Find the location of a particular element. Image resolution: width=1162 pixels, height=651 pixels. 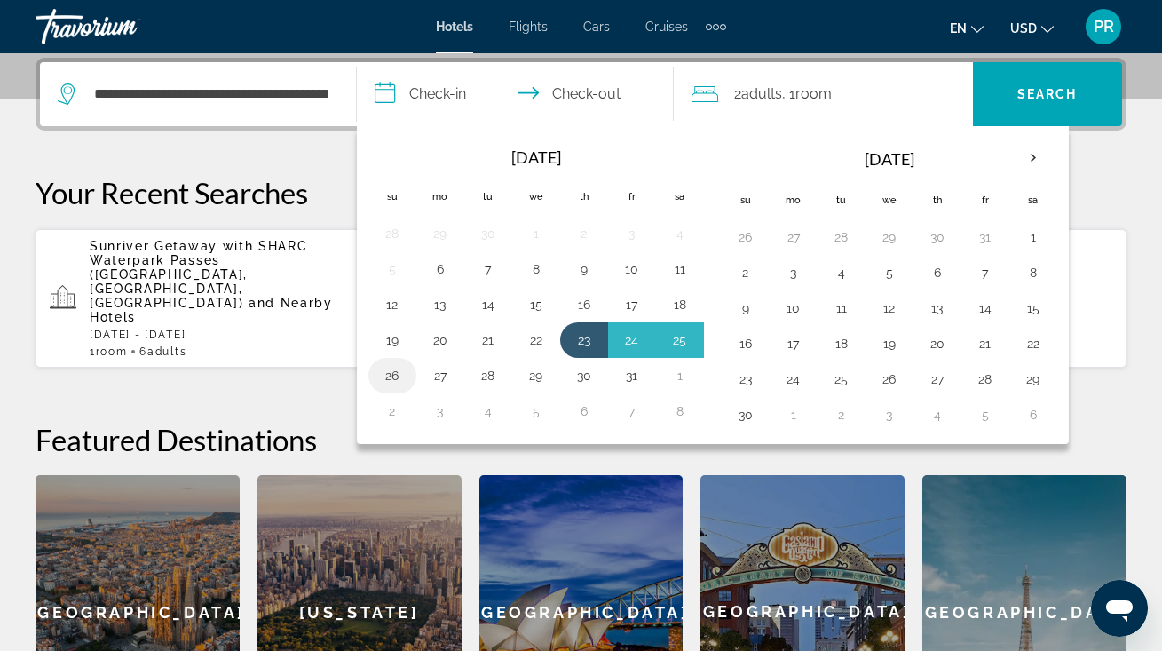

button: Day 24 is located at coordinates (794, 379).